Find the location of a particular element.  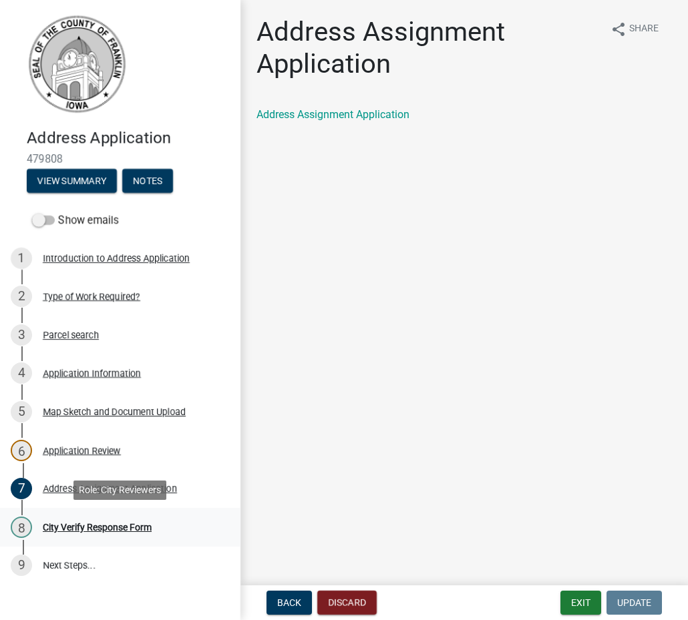

button: Exit is located at coordinates (580, 603).